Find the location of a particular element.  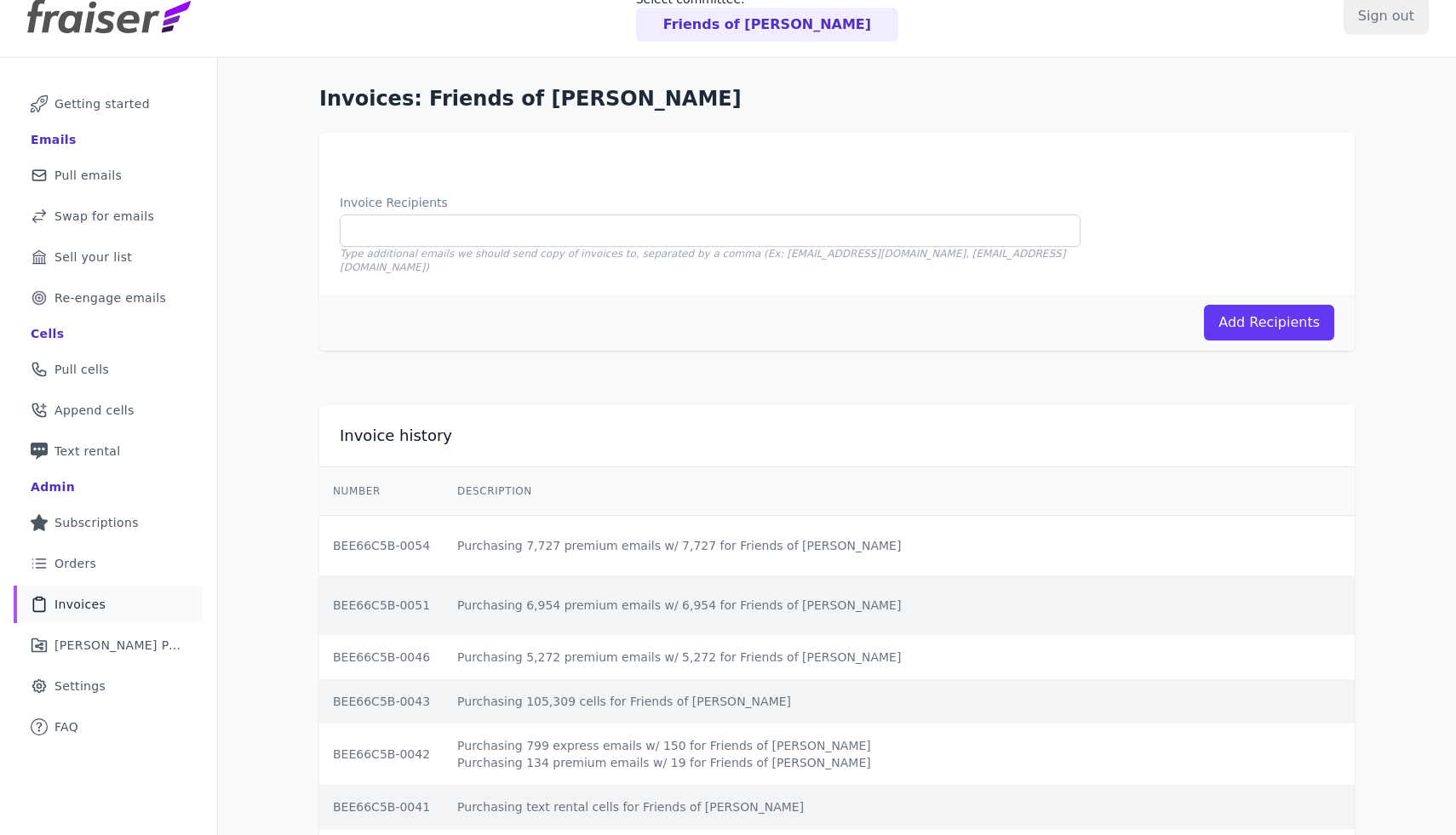

a: Text rental is located at coordinates (108, 451).